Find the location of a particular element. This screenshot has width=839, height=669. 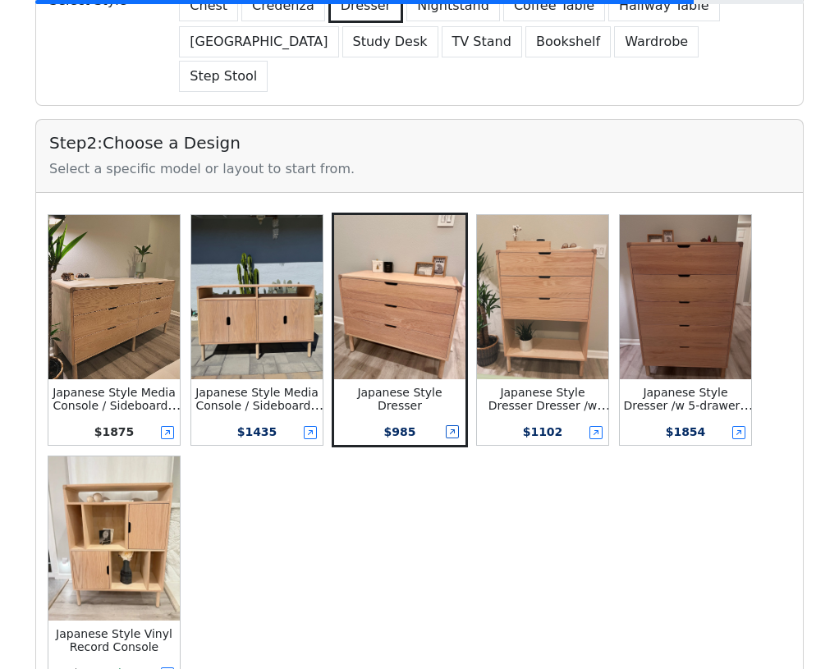

div: Select a specific model or layout to start from. is located at coordinates (420, 169).